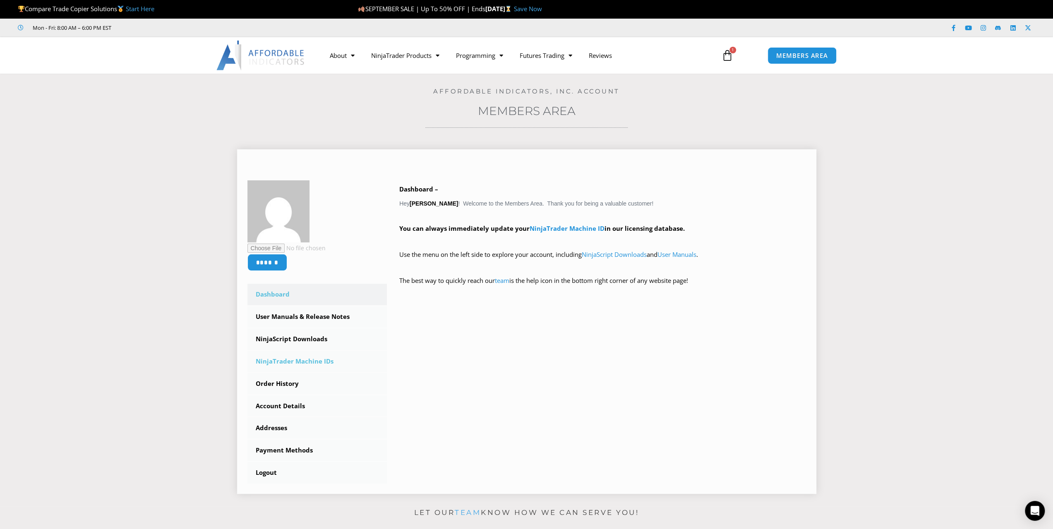 The image size is (1053, 529). Describe the element at coordinates (732, 50) in the screenshot. I see `span: 1` at that location.